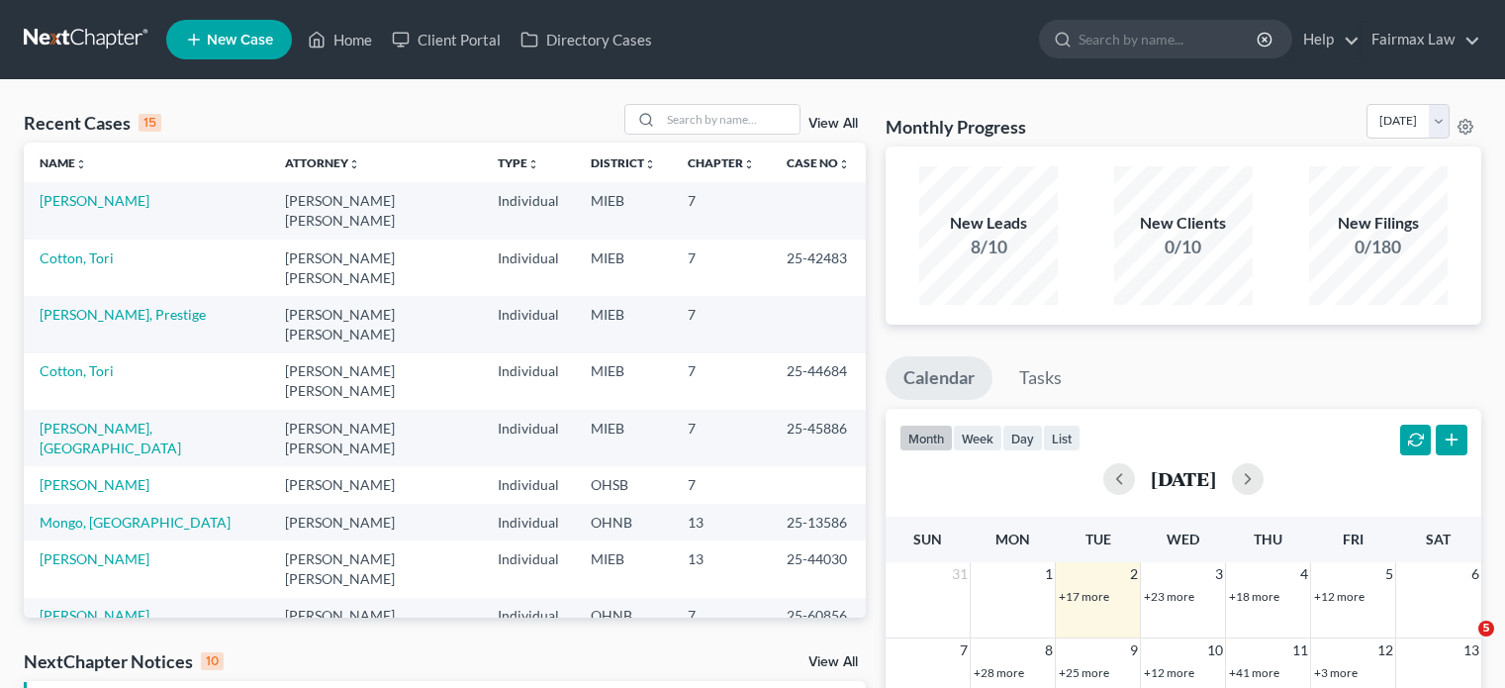 The width and height of the screenshot is (1505, 688). Describe the element at coordinates (1304, 574) in the screenshot. I see `span: 4` at that location.